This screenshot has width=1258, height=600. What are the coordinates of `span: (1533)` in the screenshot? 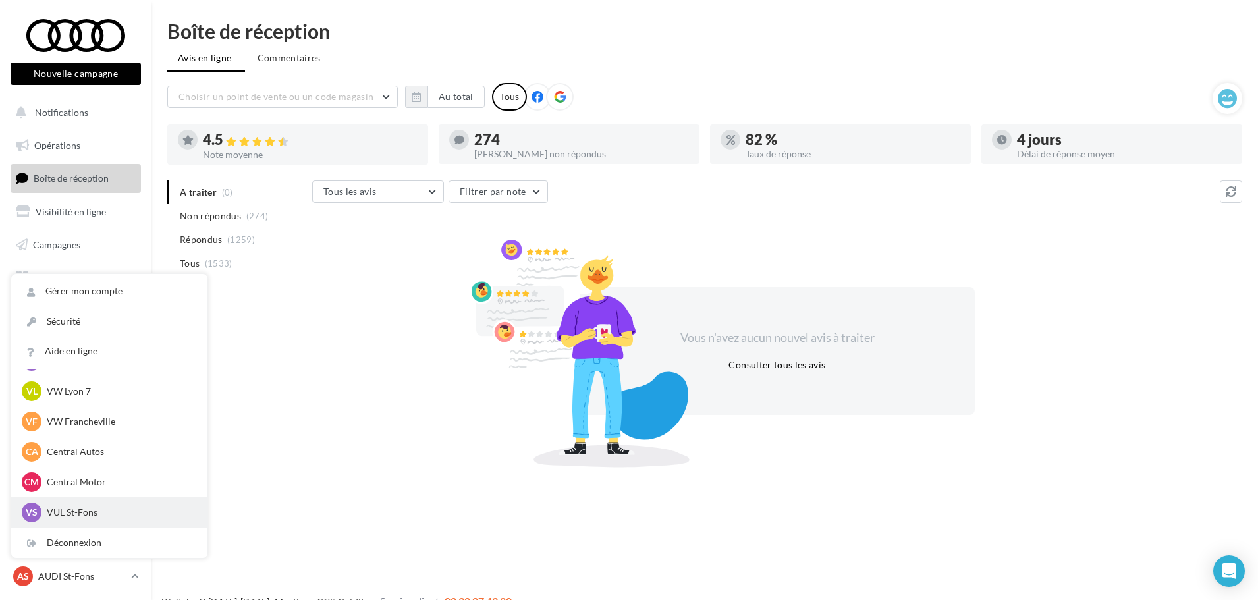 It's located at (219, 263).